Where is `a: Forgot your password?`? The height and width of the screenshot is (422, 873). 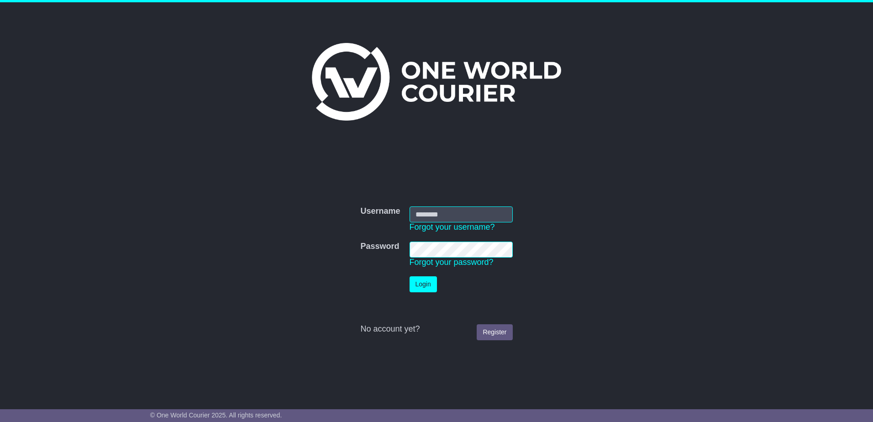
a: Forgot your password? is located at coordinates (452, 262).